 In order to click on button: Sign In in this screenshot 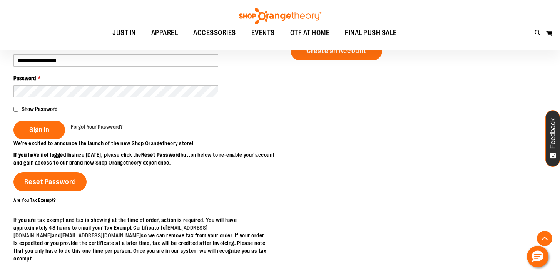, I will do `click(39, 130)`.